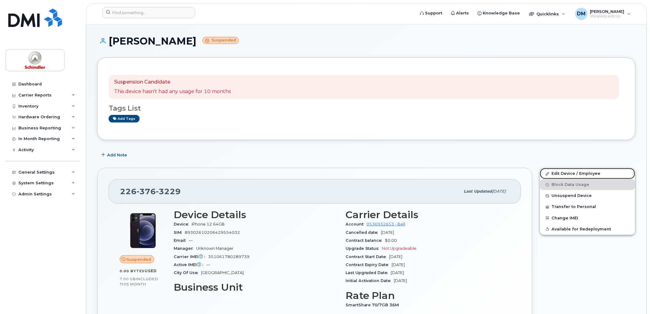 This screenshot has height=314, width=650. Describe the element at coordinates (181, 240) in the screenshot. I see `span: Email` at that location.